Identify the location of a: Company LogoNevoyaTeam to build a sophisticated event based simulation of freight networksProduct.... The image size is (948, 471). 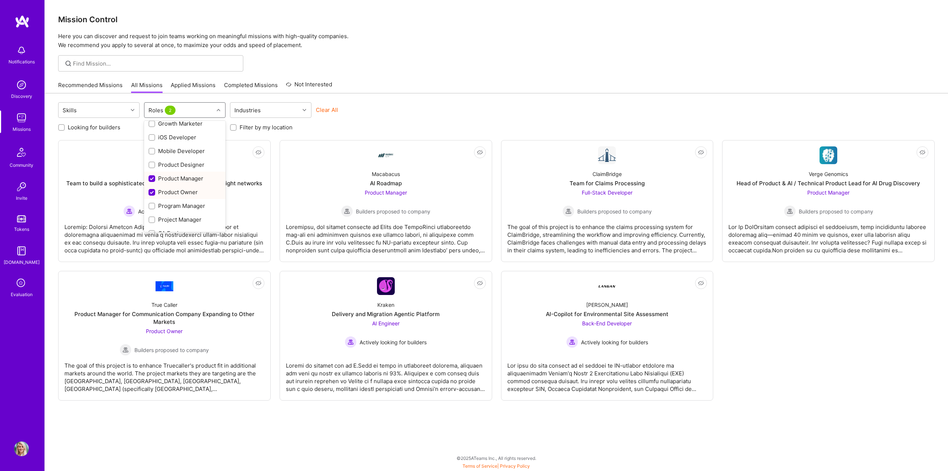
(164, 201).